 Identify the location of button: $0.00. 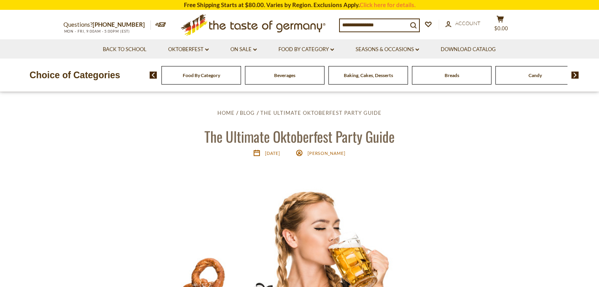
(500, 25).